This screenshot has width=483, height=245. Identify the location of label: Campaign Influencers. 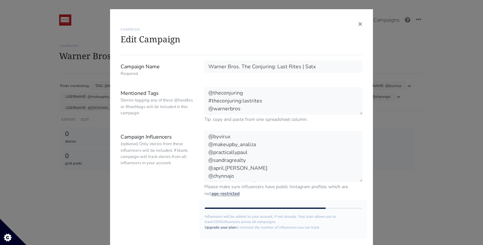
(157, 164).